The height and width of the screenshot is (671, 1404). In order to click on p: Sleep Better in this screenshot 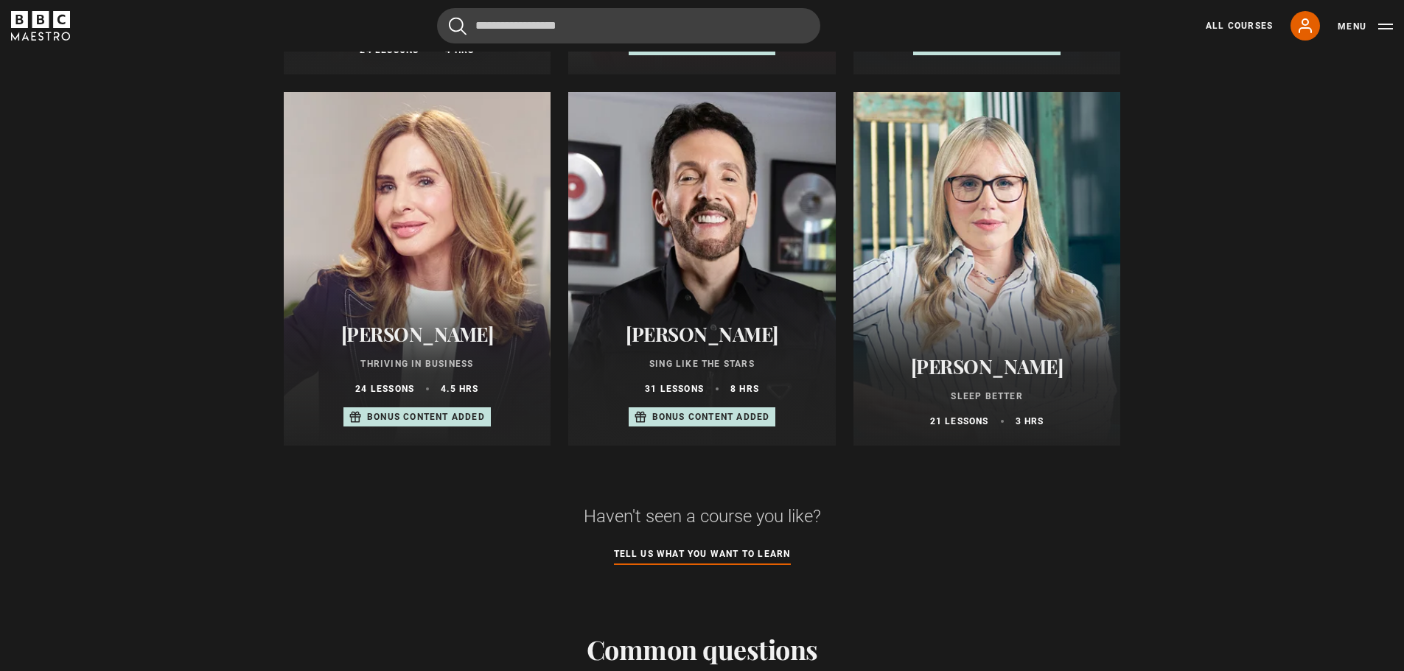, I will do `click(987, 396)`.